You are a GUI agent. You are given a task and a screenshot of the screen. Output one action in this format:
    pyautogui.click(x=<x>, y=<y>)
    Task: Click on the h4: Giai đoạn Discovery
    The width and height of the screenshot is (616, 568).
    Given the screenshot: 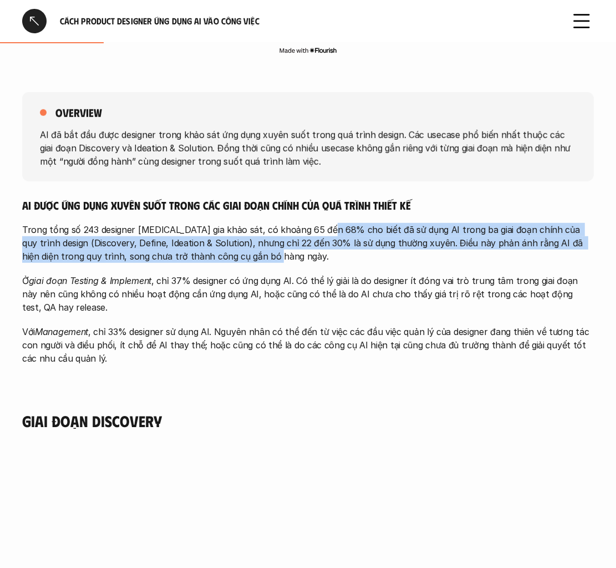 What is the action you would take?
    pyautogui.click(x=308, y=421)
    